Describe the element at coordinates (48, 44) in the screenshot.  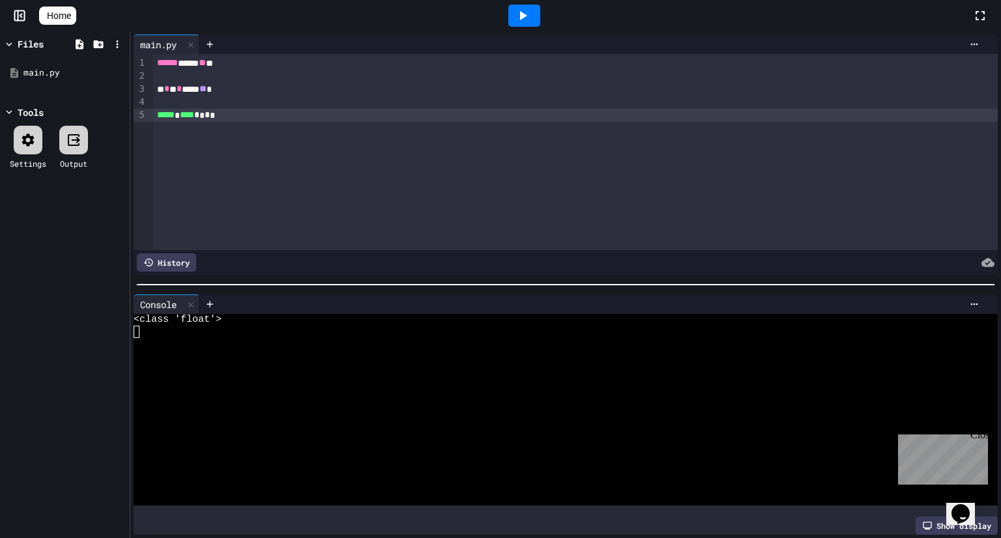
I see `div: Chat with us now!Close` at that location.